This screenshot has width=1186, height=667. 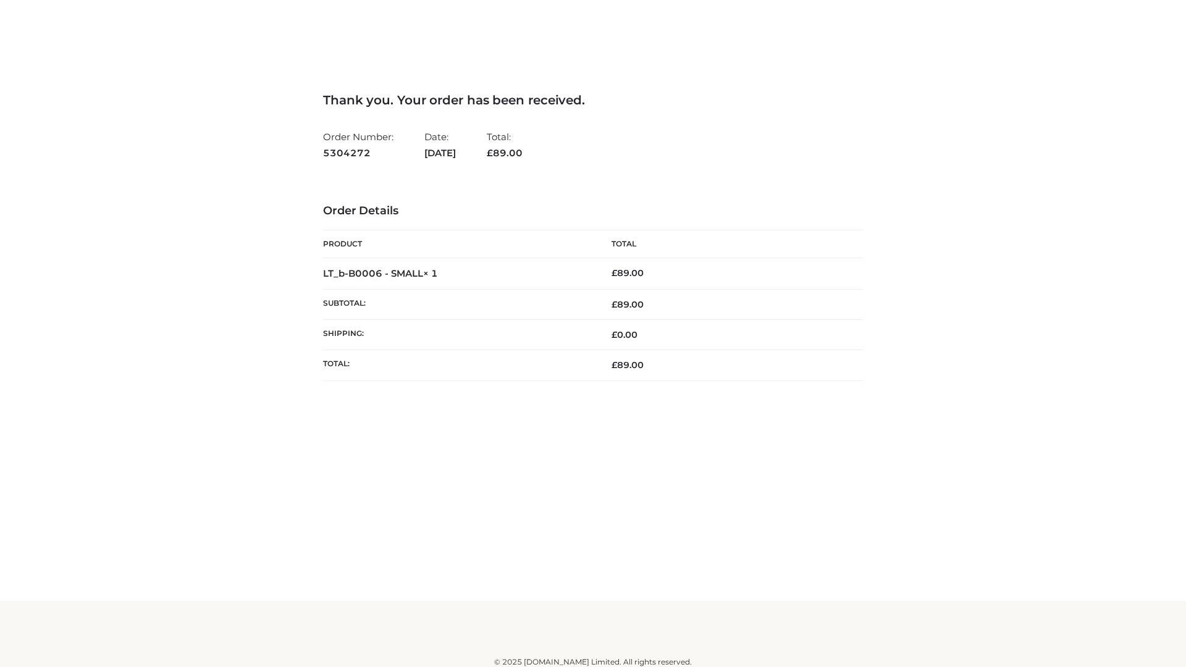 I want to click on bdi: 0.00, so click(x=624, y=335).